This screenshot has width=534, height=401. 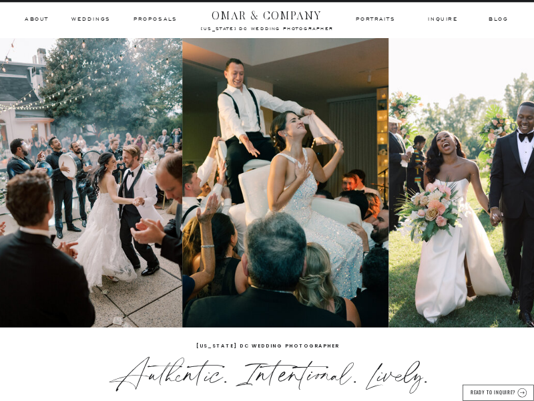 What do you see at coordinates (155, 19) in the screenshot?
I see `a: Proposals` at bounding box center [155, 19].